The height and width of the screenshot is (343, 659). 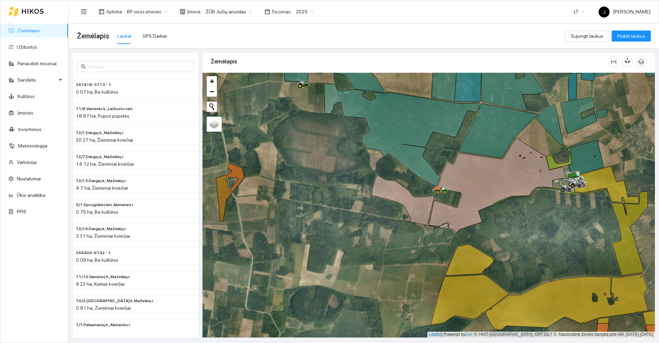 I want to click on span: Įmonė :, so click(x=194, y=12).